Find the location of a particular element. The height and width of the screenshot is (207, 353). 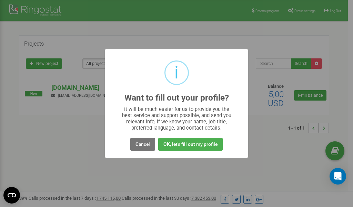

button: OK, let's fill out my profile is located at coordinates (190, 144).